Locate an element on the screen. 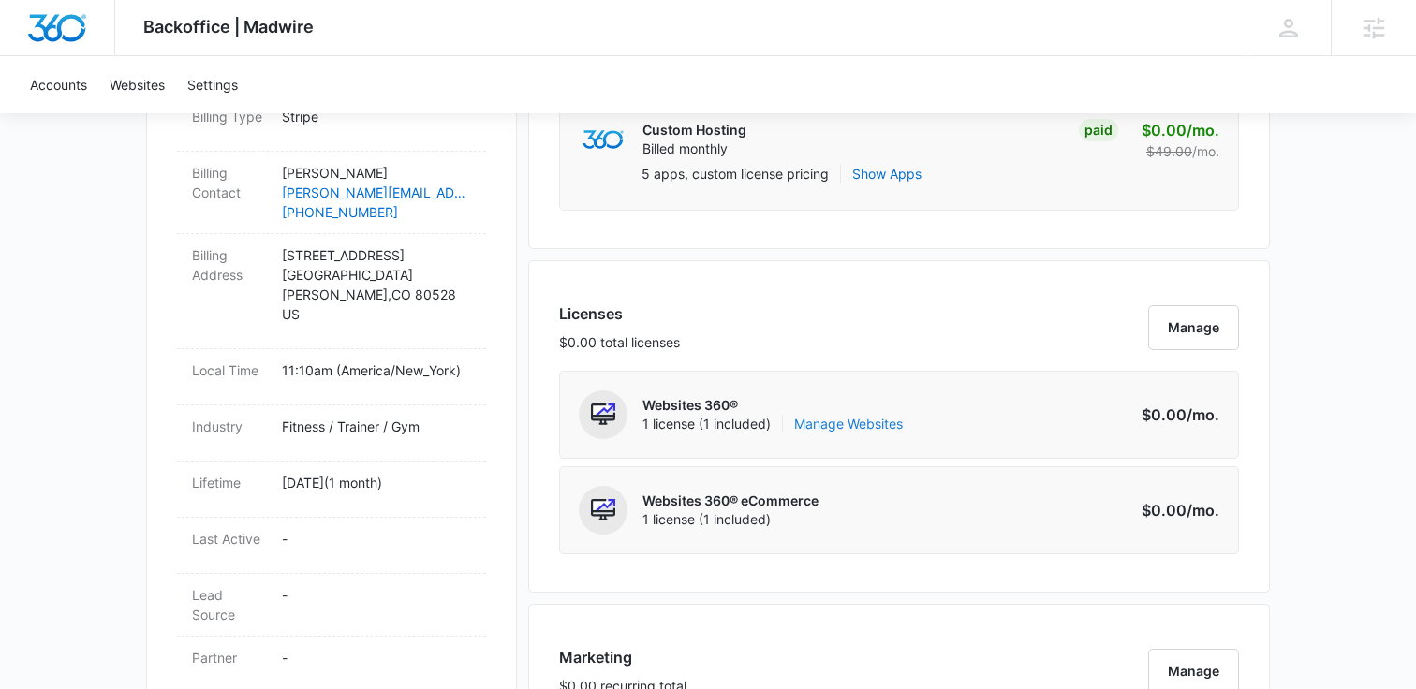 The height and width of the screenshot is (689, 1416). p: Stripe is located at coordinates (377, 116).